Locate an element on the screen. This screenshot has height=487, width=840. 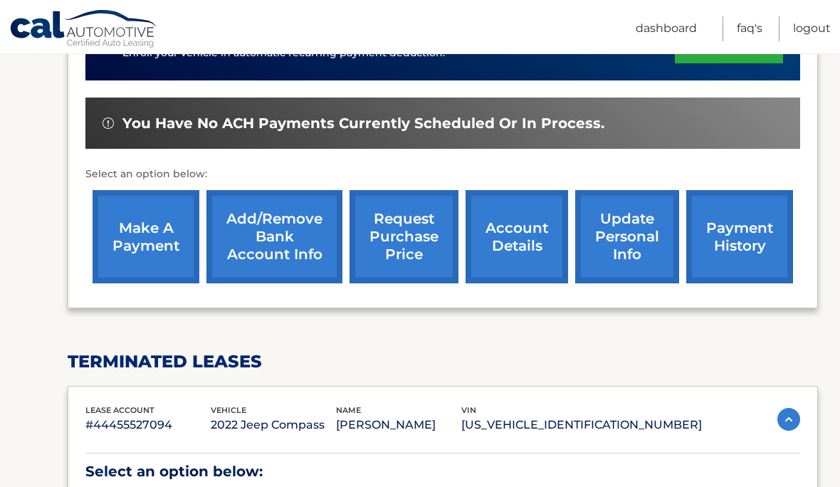
span: vin is located at coordinates (468, 410).